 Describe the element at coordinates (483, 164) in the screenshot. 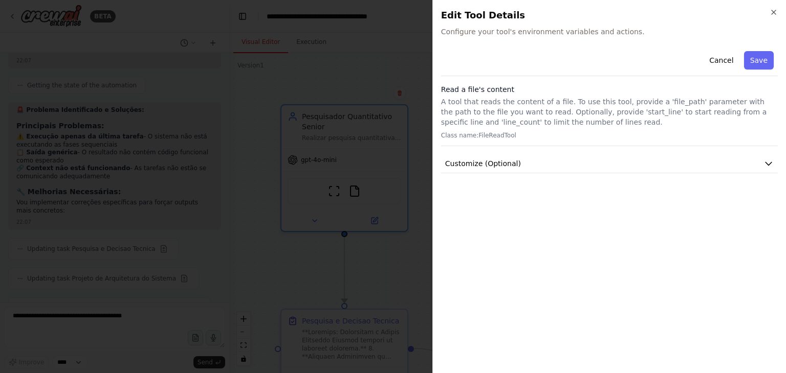

I see `span: Customize (Optional)` at that location.